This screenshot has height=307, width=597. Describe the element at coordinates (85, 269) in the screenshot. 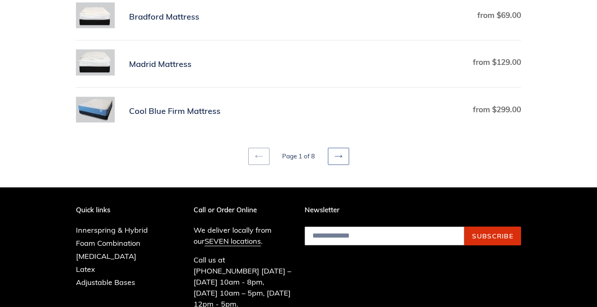

I see `a: Latex` at that location.